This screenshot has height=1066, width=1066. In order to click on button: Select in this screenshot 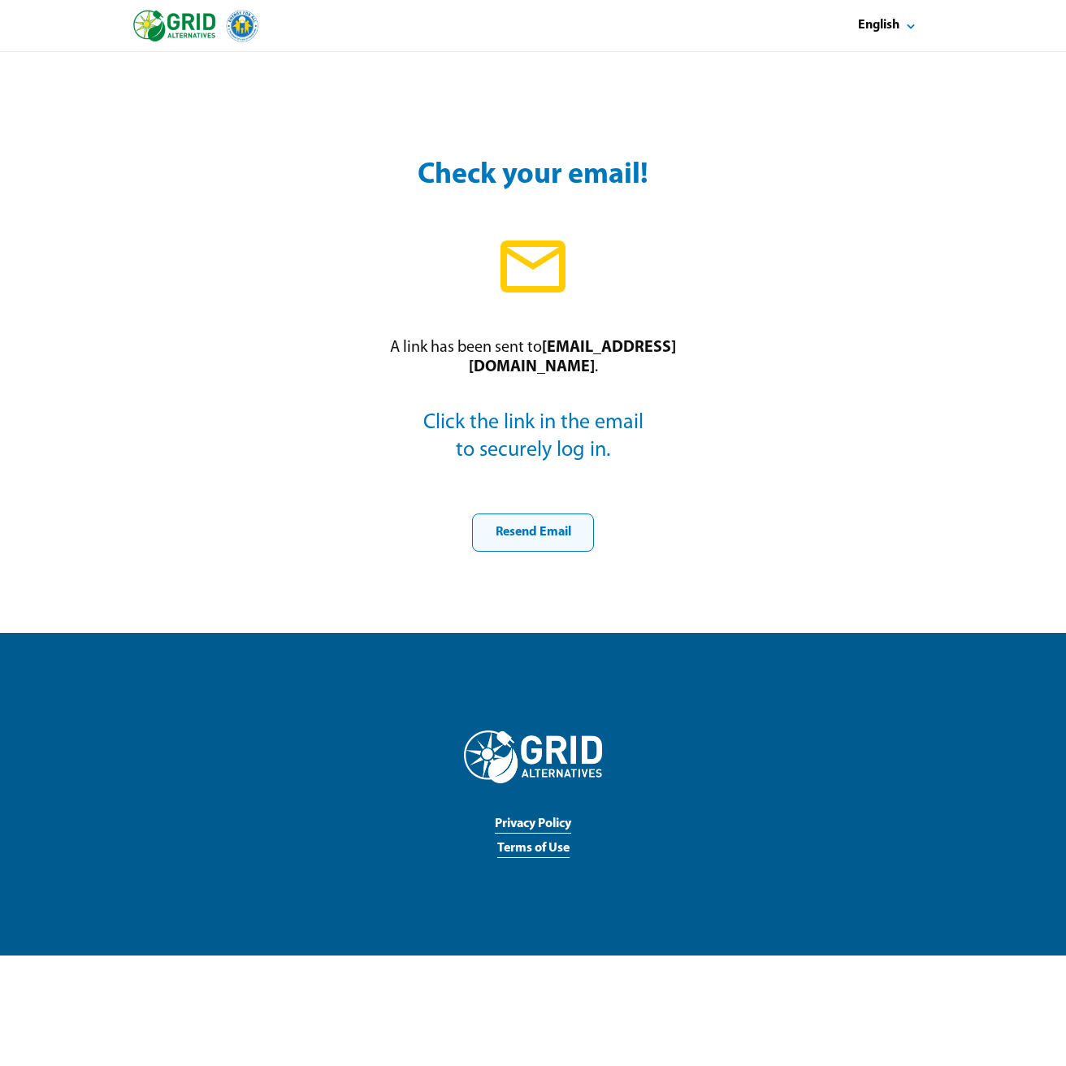, I will do `click(888, 25)`.